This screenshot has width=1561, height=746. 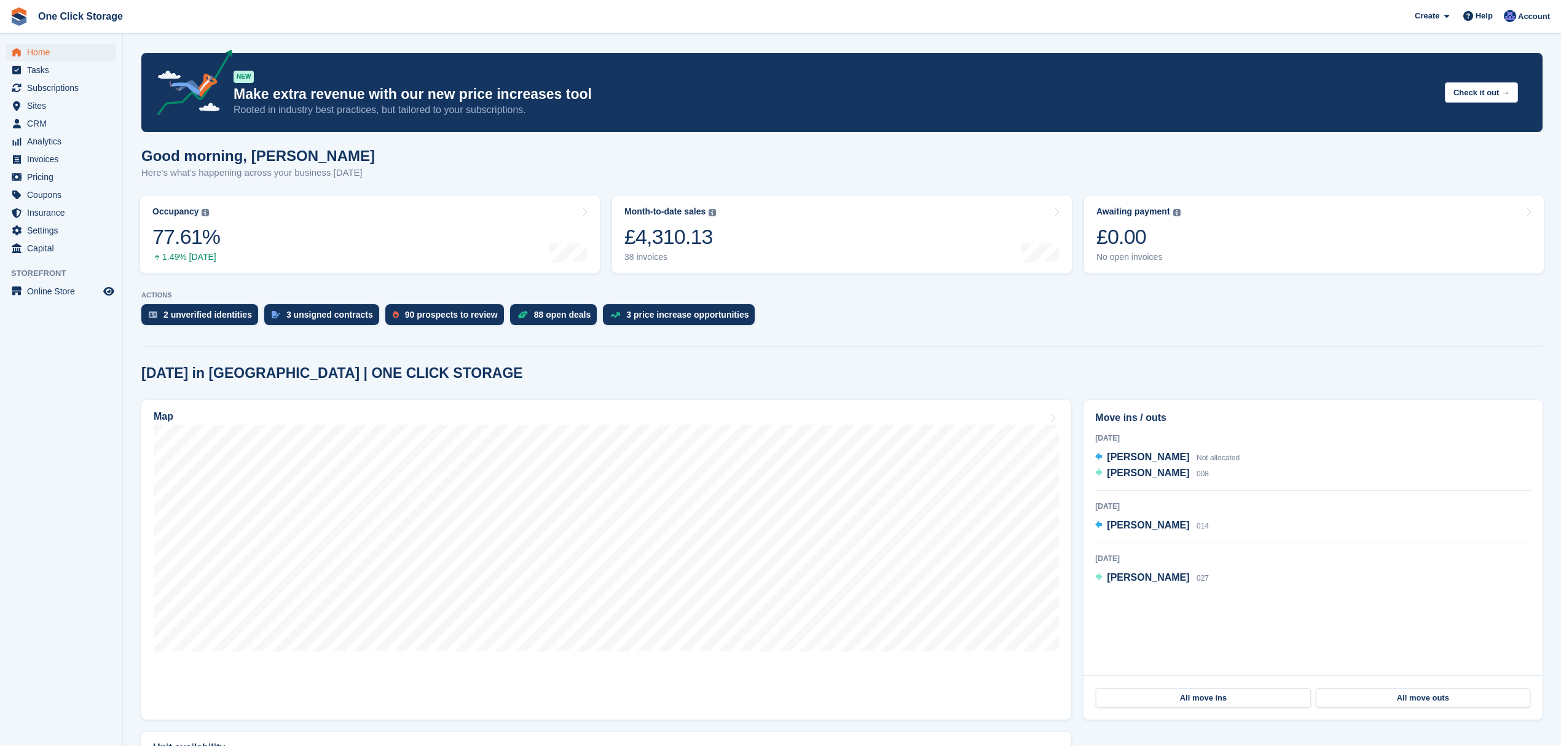 What do you see at coordinates (1314, 234) in the screenshot?
I see `a: Awaiting payment £0.00 No open invoices` at bounding box center [1314, 234].